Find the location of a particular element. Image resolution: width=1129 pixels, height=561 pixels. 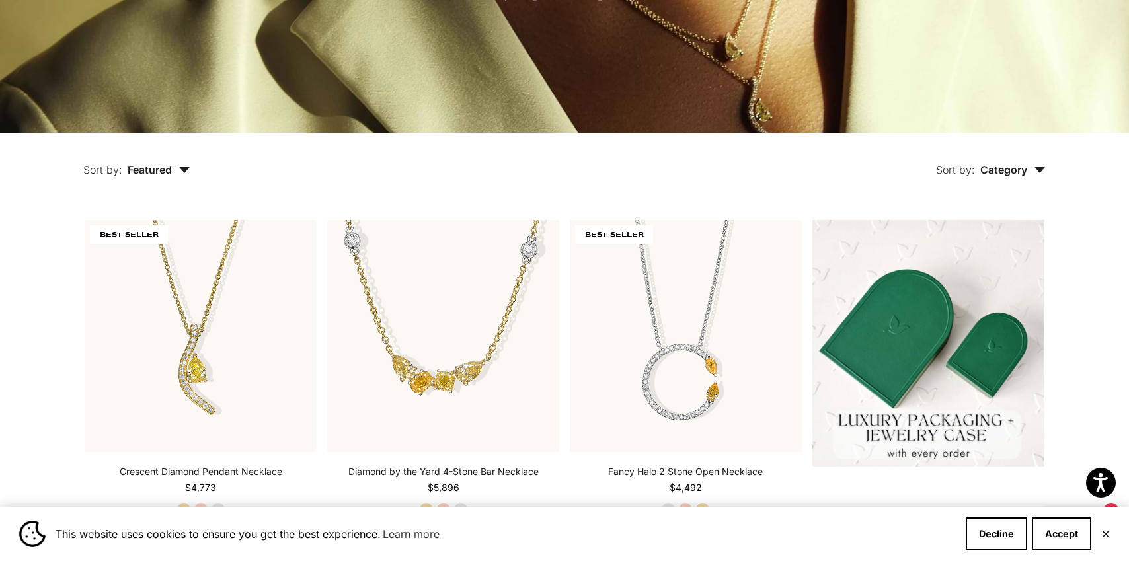

button: Decline is located at coordinates (996, 534).